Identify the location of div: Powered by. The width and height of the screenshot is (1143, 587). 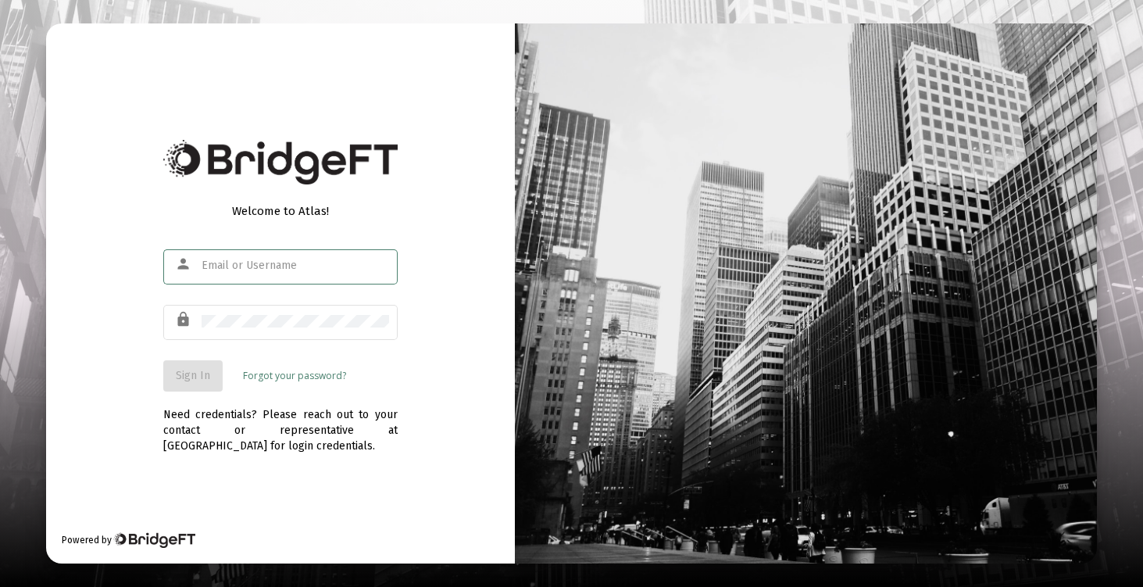
(128, 540).